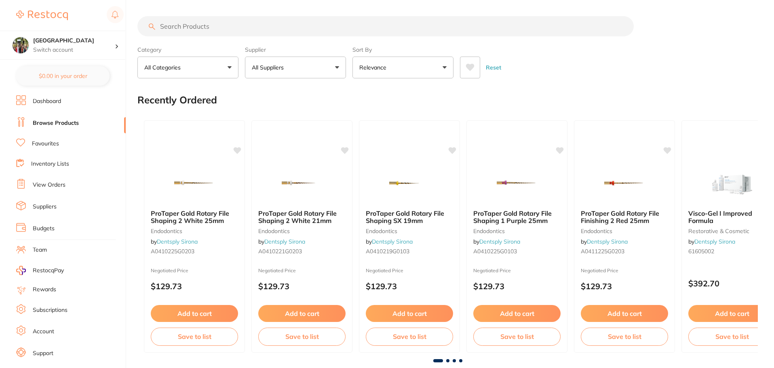 Image resolution: width=774 pixels, height=368 pixels. What do you see at coordinates (295, 50) in the screenshot?
I see `label: Supplier` at bounding box center [295, 50].